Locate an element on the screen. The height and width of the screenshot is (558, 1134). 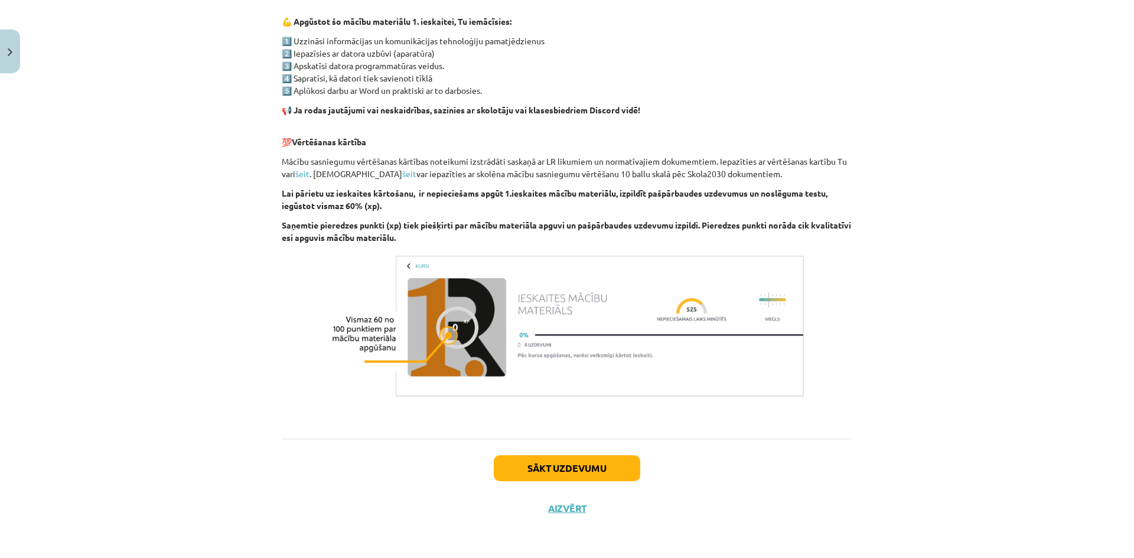
p: 1️⃣ Uzzināsi informācijas un komunikācijas tehnoloģiju pamatjēdzienus 2️⃣ Iepazīsies ar datora uz... is located at coordinates (567, 66).